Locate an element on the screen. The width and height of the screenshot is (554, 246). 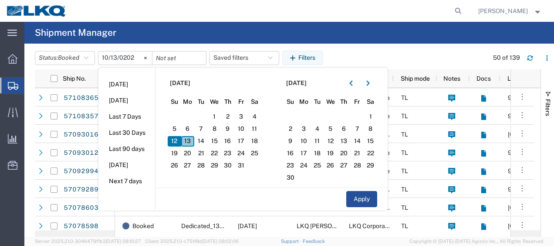
span: 30 is located at coordinates (228, 165).